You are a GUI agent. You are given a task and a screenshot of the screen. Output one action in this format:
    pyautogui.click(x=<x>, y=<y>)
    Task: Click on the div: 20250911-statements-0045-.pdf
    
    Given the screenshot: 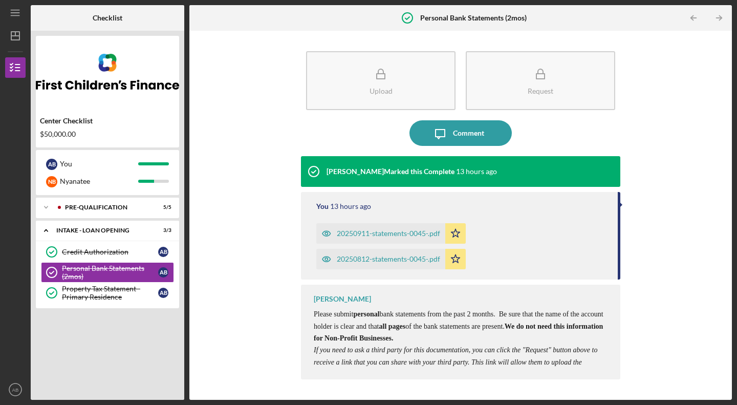 What is the action you would take?
    pyautogui.click(x=388, y=233)
    